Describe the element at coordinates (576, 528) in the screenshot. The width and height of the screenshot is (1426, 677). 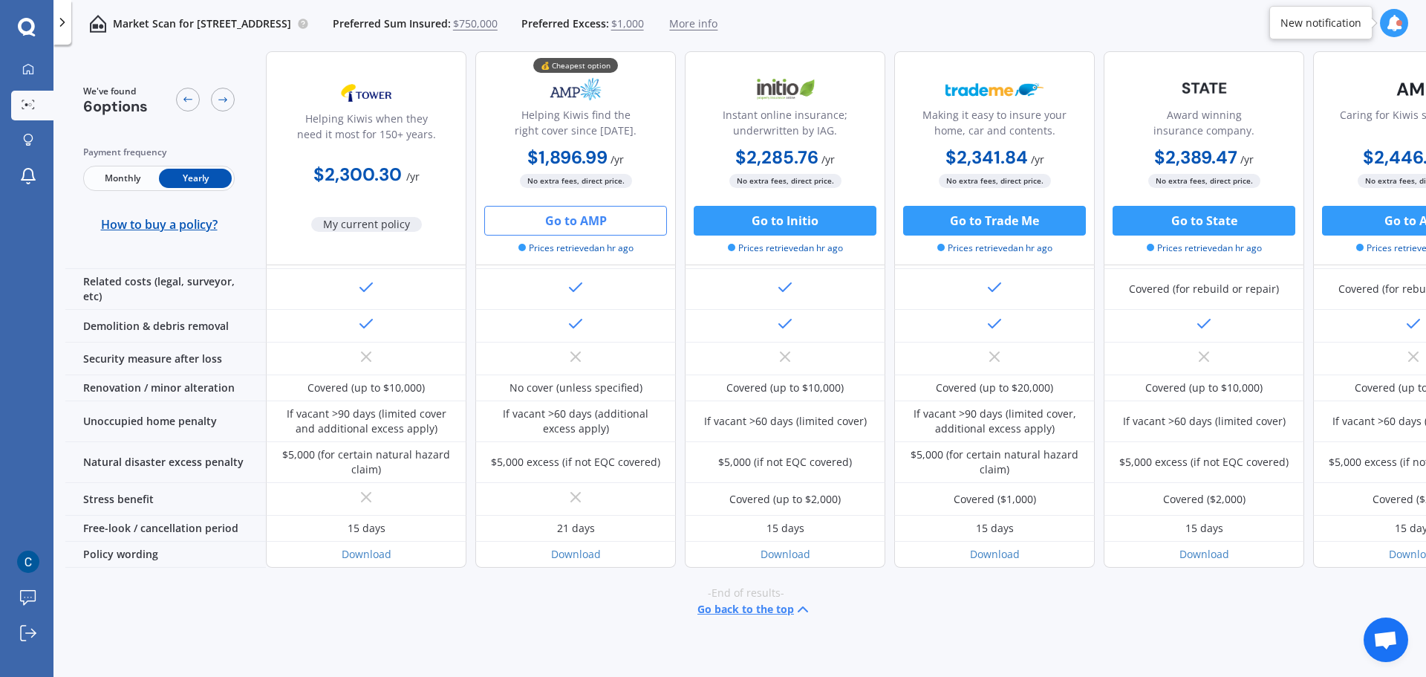
I see `div: 21 days` at that location.